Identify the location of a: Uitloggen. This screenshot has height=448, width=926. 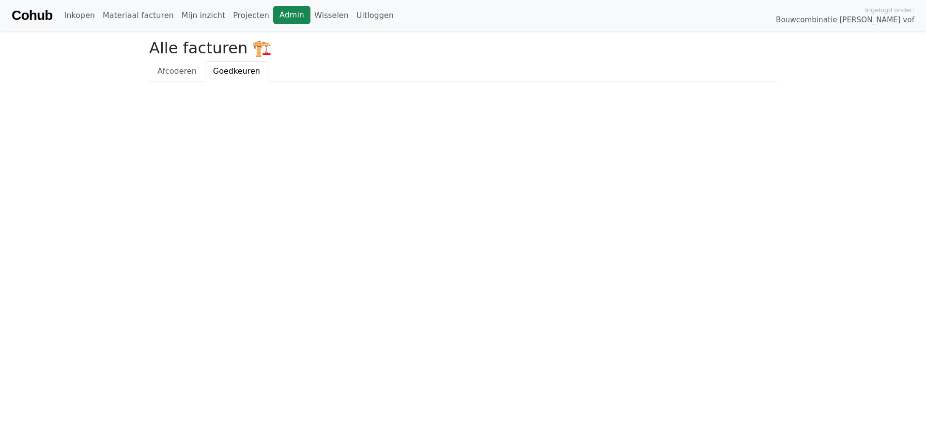
(375, 16).